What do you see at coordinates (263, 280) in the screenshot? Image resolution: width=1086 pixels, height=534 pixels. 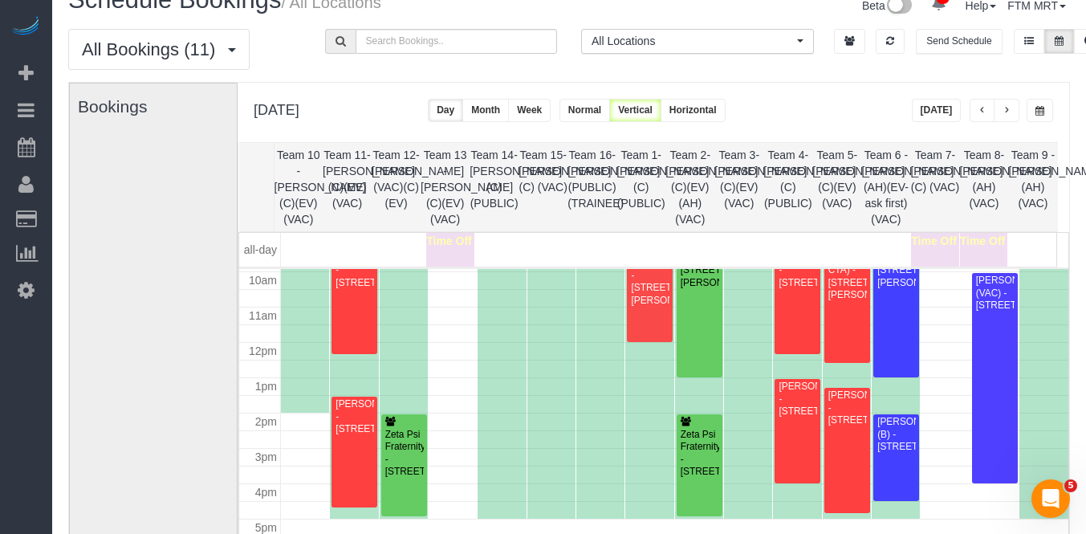 I see `span: 10am` at bounding box center [263, 280].